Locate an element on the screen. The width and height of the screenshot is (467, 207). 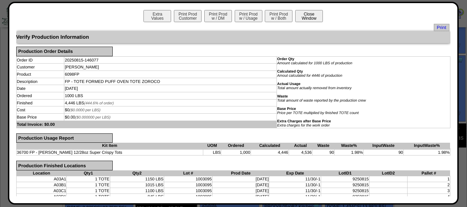
b: Extra Charges after Base Price is located at coordinates (304, 121).